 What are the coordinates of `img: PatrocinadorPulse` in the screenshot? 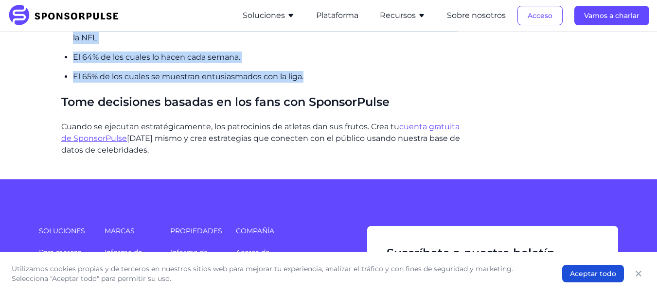 It's located at (67, 16).